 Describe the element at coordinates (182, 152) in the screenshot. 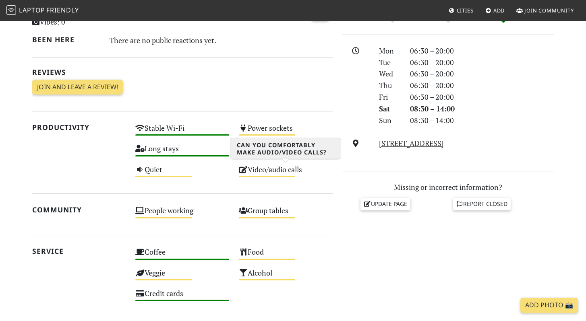

I see `div: Long stays` at that location.